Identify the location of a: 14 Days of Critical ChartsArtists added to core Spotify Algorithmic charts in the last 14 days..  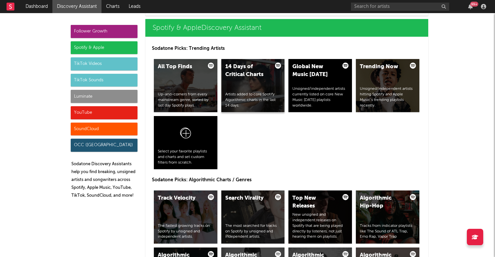
(253, 86).